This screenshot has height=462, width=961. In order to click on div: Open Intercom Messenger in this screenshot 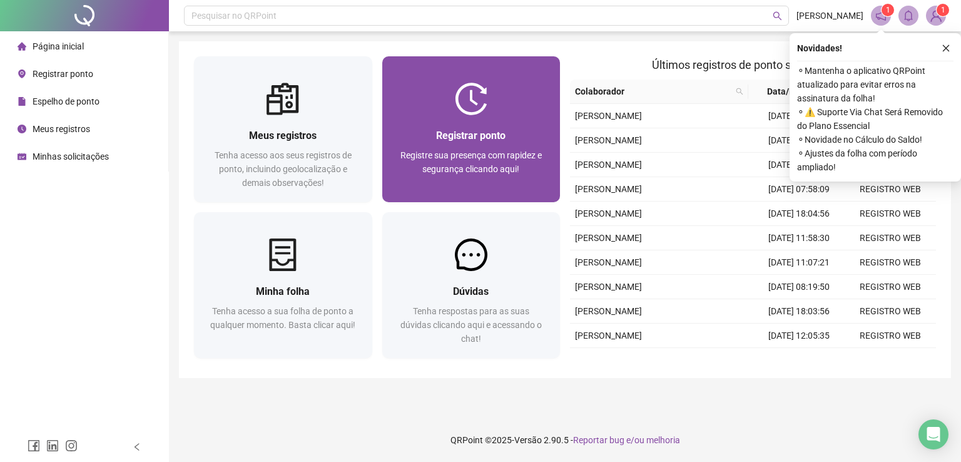, I will do `click(933, 434)`.